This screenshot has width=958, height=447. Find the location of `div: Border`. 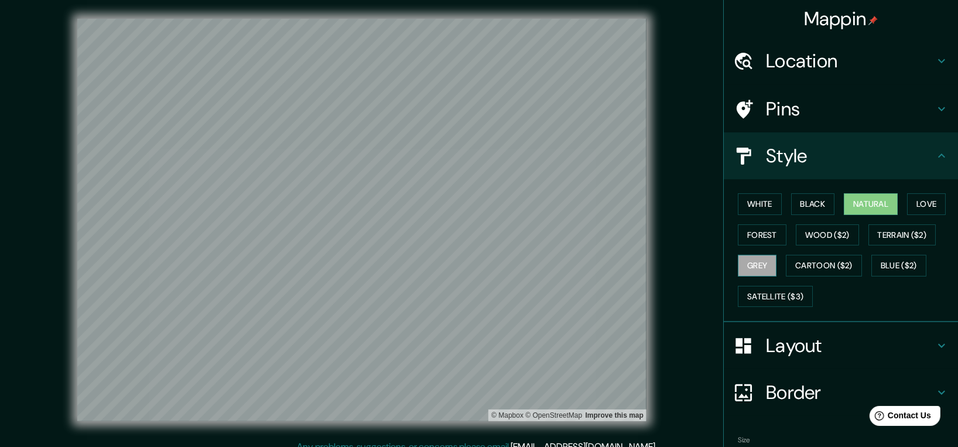

div: Border is located at coordinates (841, 392).